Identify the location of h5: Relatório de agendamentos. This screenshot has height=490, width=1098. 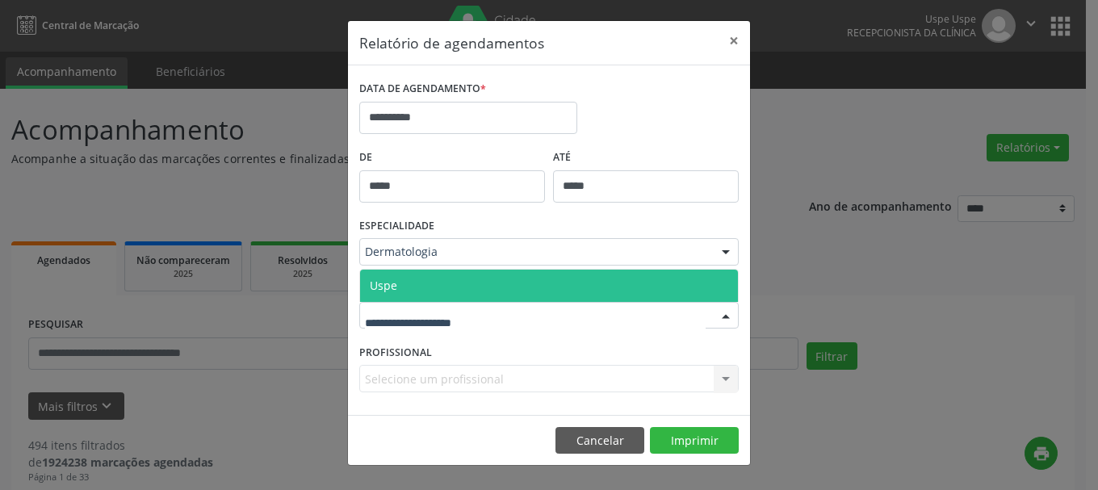
(451, 43).